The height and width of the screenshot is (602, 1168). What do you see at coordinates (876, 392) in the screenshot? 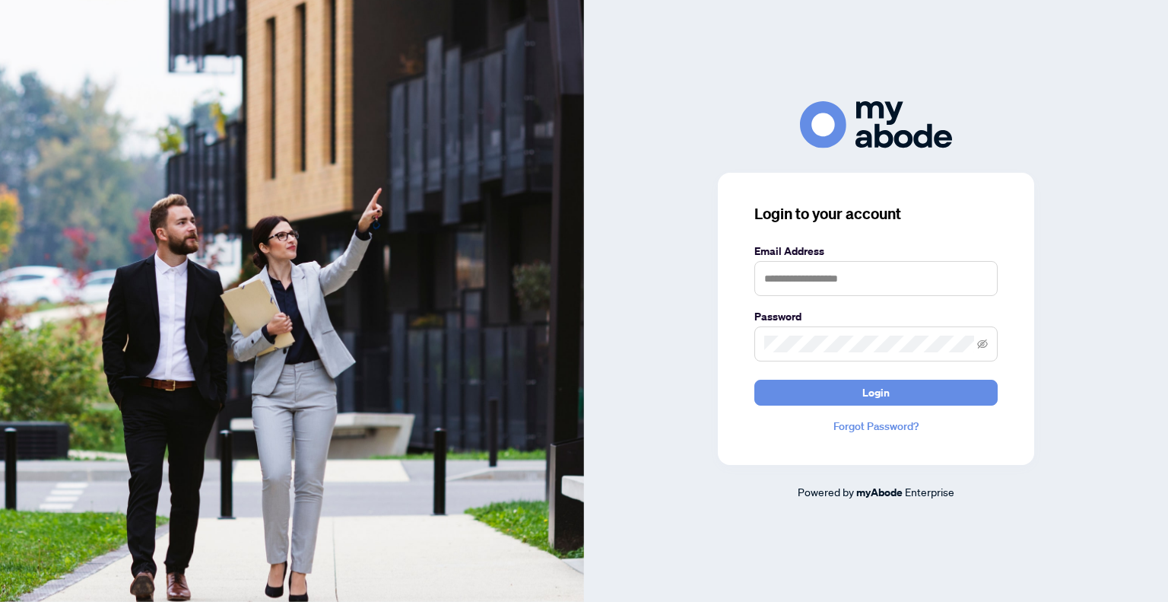
I see `button: Login` at bounding box center [876, 392].